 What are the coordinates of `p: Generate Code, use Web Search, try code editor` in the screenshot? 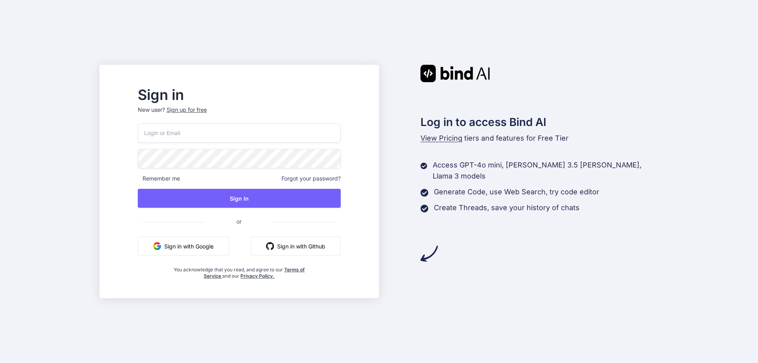 It's located at (517, 192).